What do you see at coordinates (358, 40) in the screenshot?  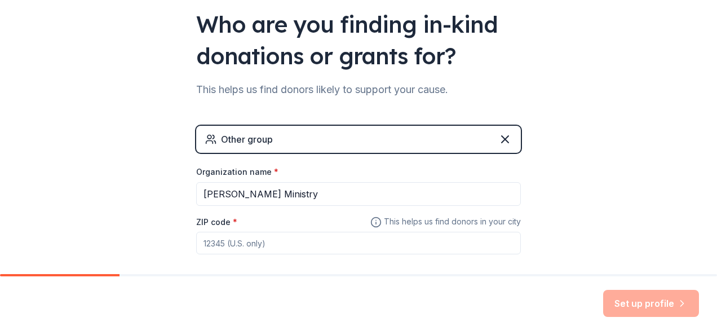 I see `div: Who are you finding in-kind donations or grants for?` at bounding box center [358, 40].